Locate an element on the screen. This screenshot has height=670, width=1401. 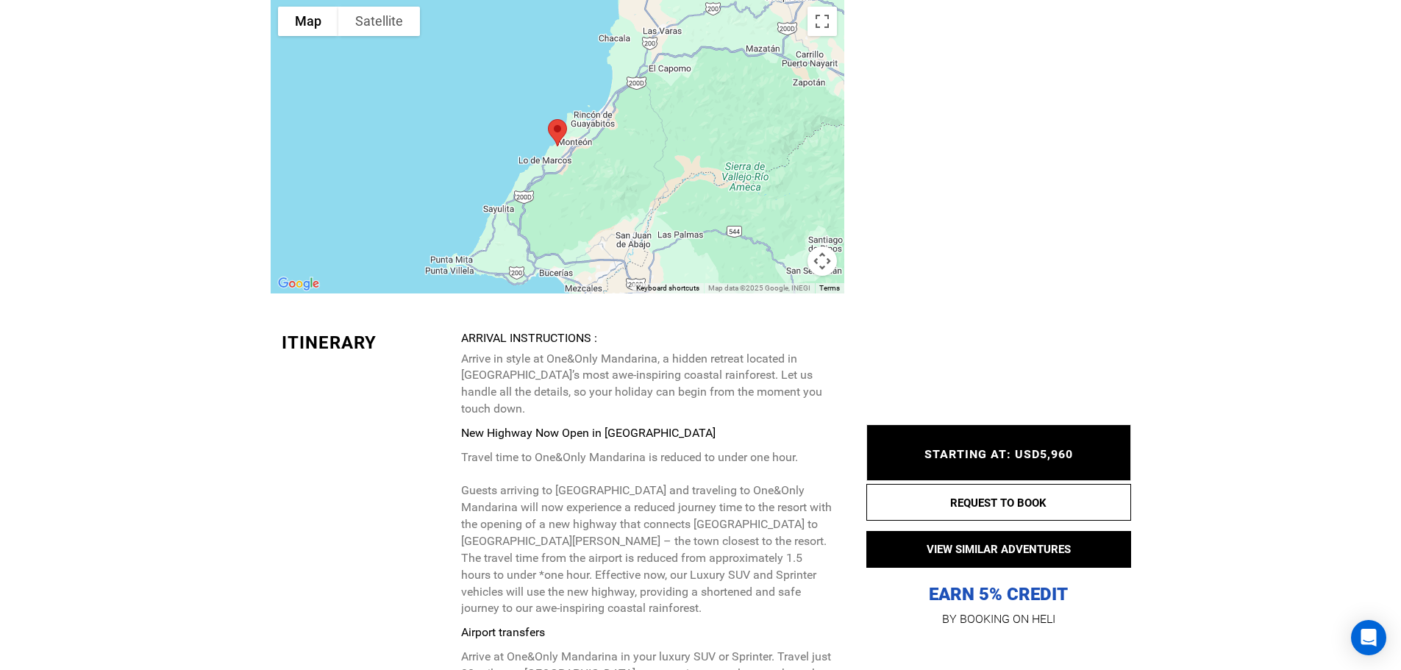
button: VIEW SIMILAR ADVENTURES is located at coordinates (999, 549).